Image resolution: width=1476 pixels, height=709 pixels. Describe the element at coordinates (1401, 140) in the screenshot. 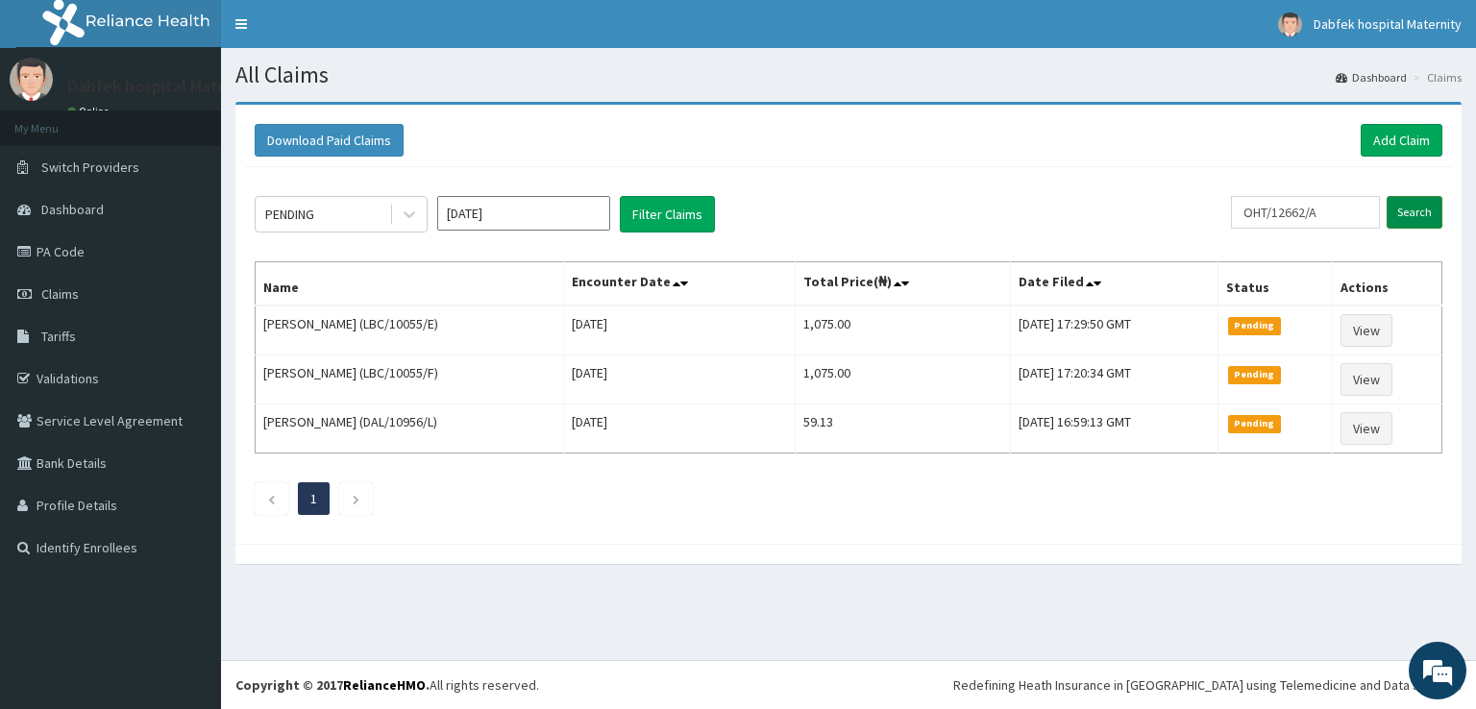

I see `a: Add Claim` at that location.